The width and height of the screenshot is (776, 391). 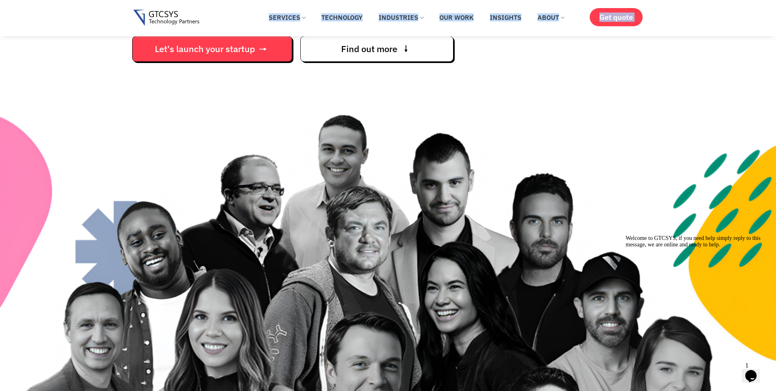 I want to click on a: Industries, so click(x=401, y=17).